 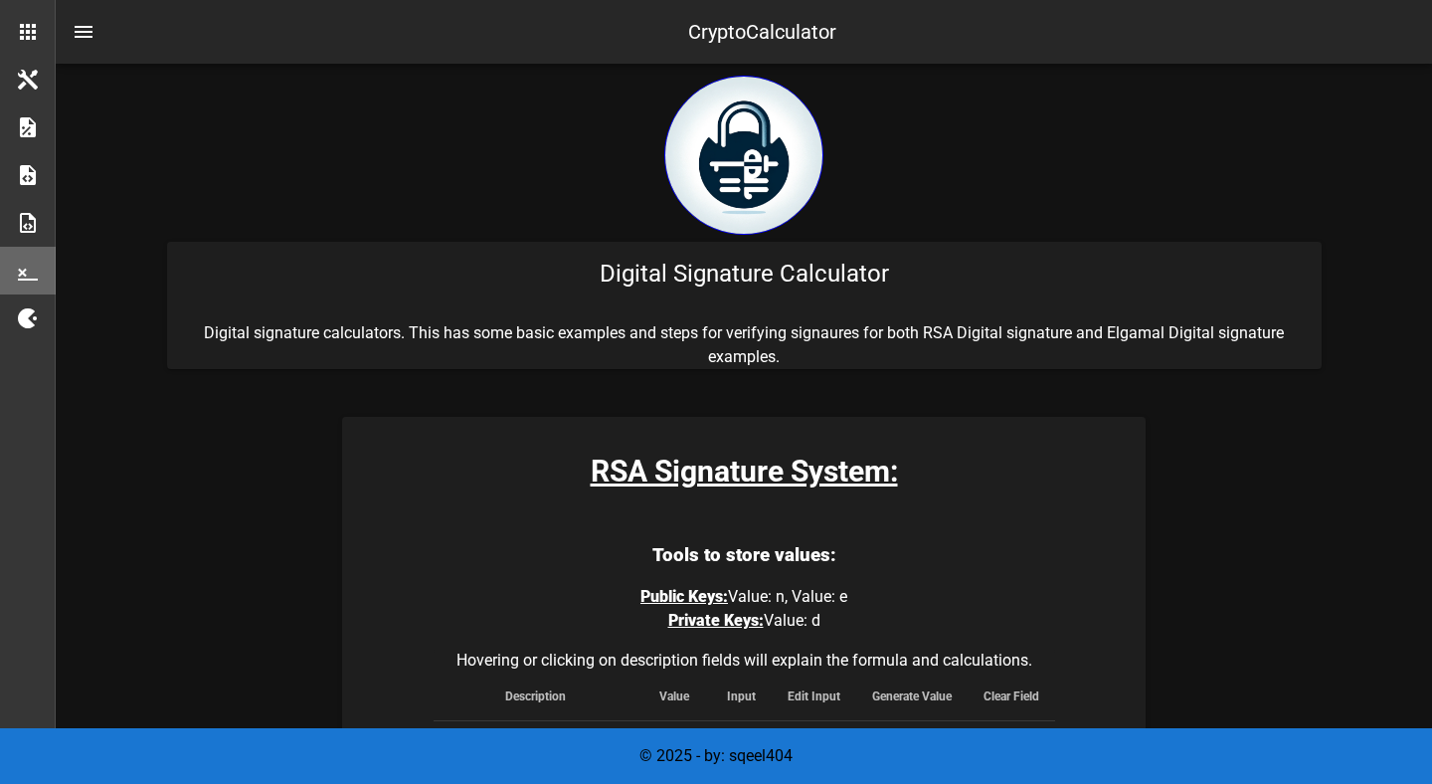 What do you see at coordinates (744, 229) in the screenshot?
I see `a: home` at bounding box center [744, 229].